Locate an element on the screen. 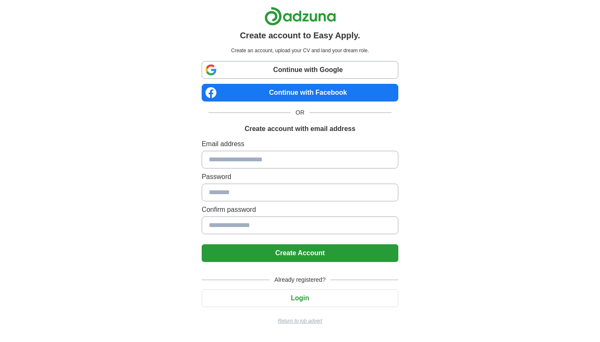  h1: Create account with email address is located at coordinates (300, 129).